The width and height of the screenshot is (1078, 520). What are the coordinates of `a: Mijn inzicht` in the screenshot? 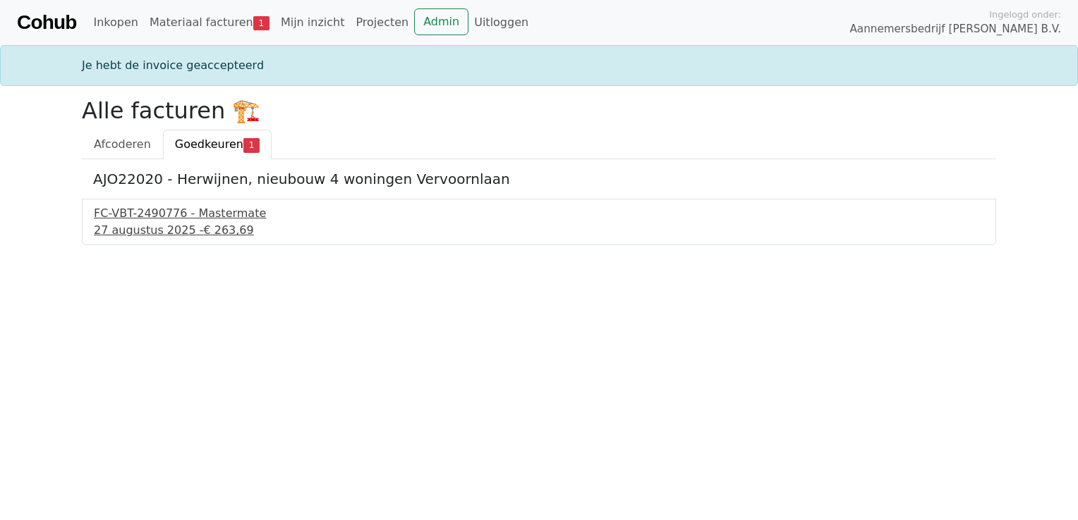 It's located at (312, 23).